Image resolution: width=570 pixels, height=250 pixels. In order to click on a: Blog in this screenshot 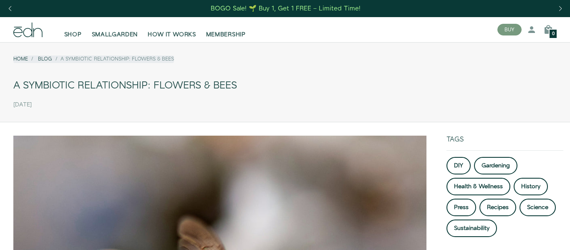, I will do `click(45, 59)`.